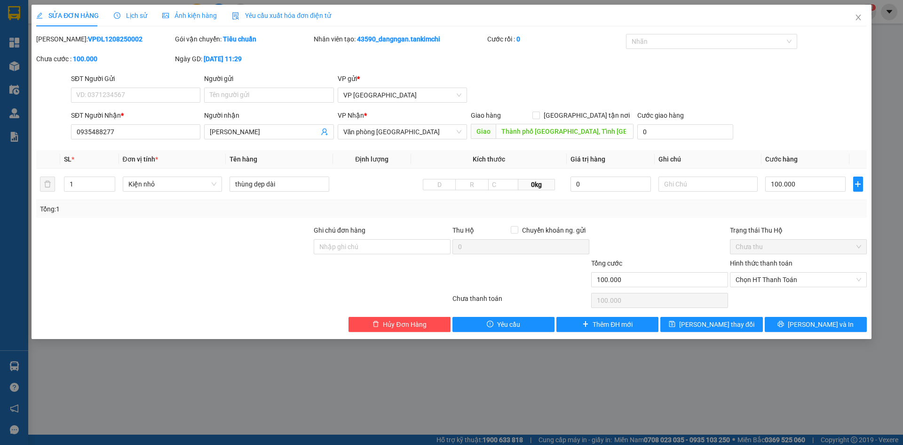  I want to click on div: Người gửi, so click(269, 79).